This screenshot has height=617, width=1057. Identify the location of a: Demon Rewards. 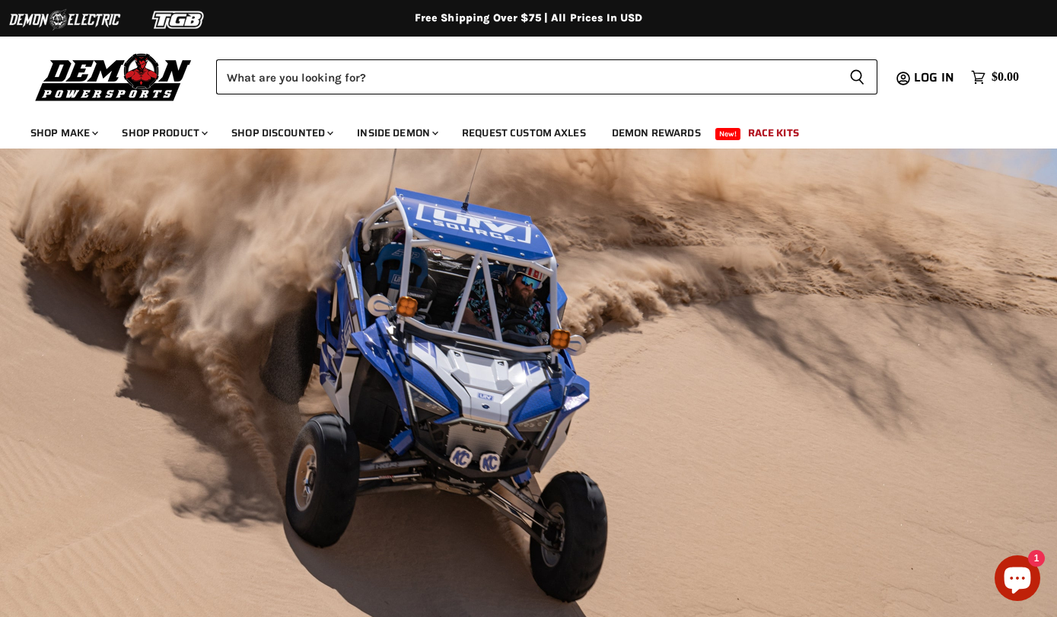
(656, 132).